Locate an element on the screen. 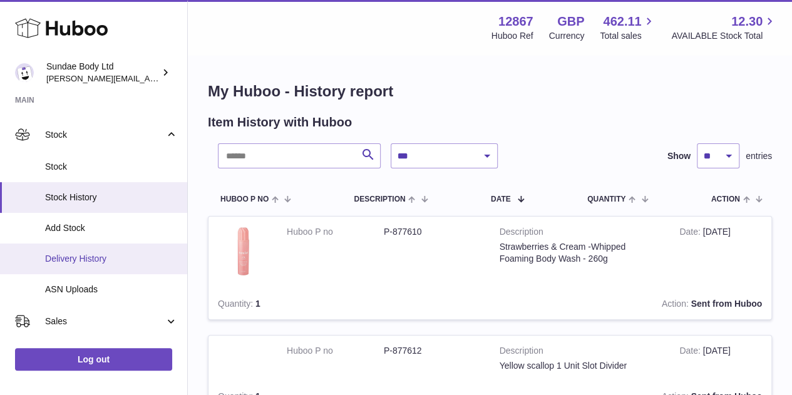 This screenshot has height=395, width=792. img: dianne@sundaebody.com is located at coordinates (24, 73).